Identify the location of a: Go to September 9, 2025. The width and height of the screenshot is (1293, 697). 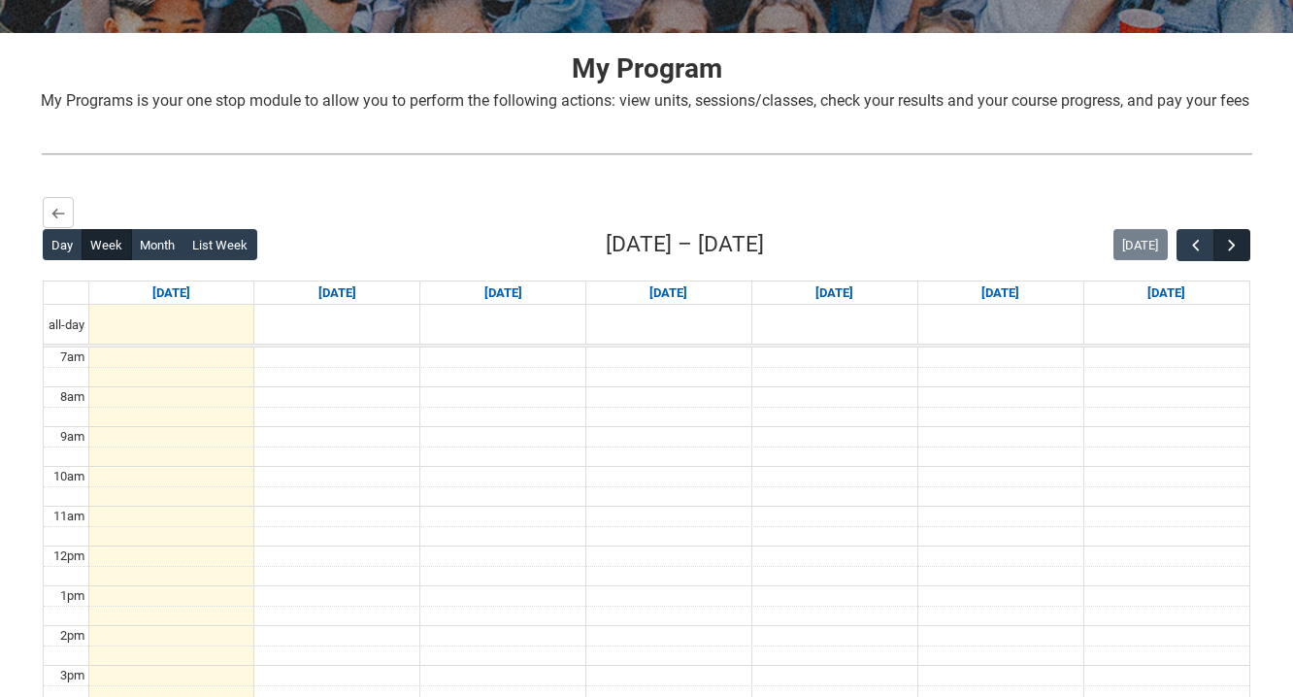
(503, 293).